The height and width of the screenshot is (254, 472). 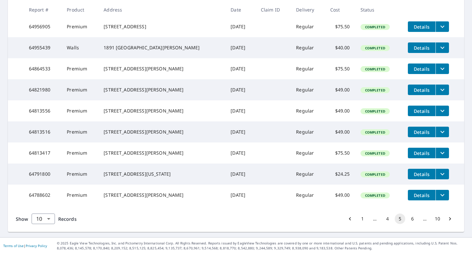 I want to click on button: detailsBtn-64813556, so click(x=422, y=111).